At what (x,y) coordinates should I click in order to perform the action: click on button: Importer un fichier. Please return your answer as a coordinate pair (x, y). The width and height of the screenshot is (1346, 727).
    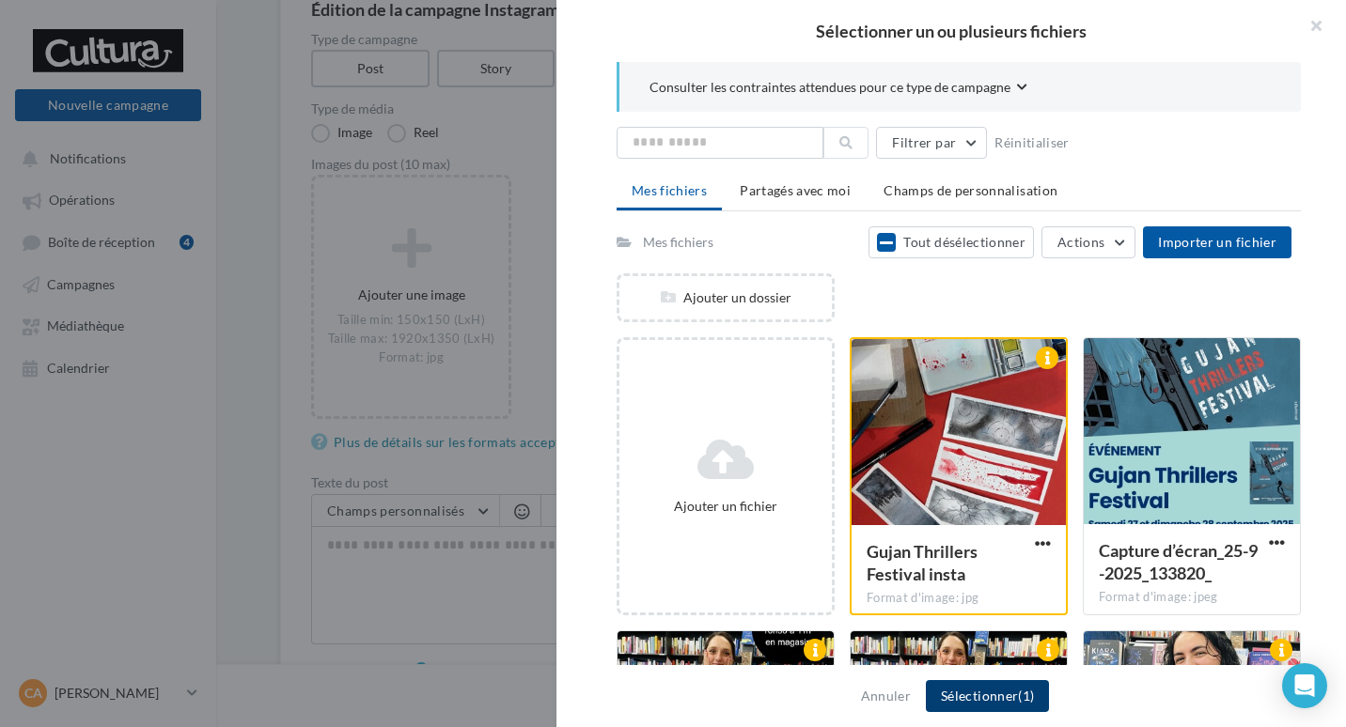
    Looking at the image, I should click on (1217, 242).